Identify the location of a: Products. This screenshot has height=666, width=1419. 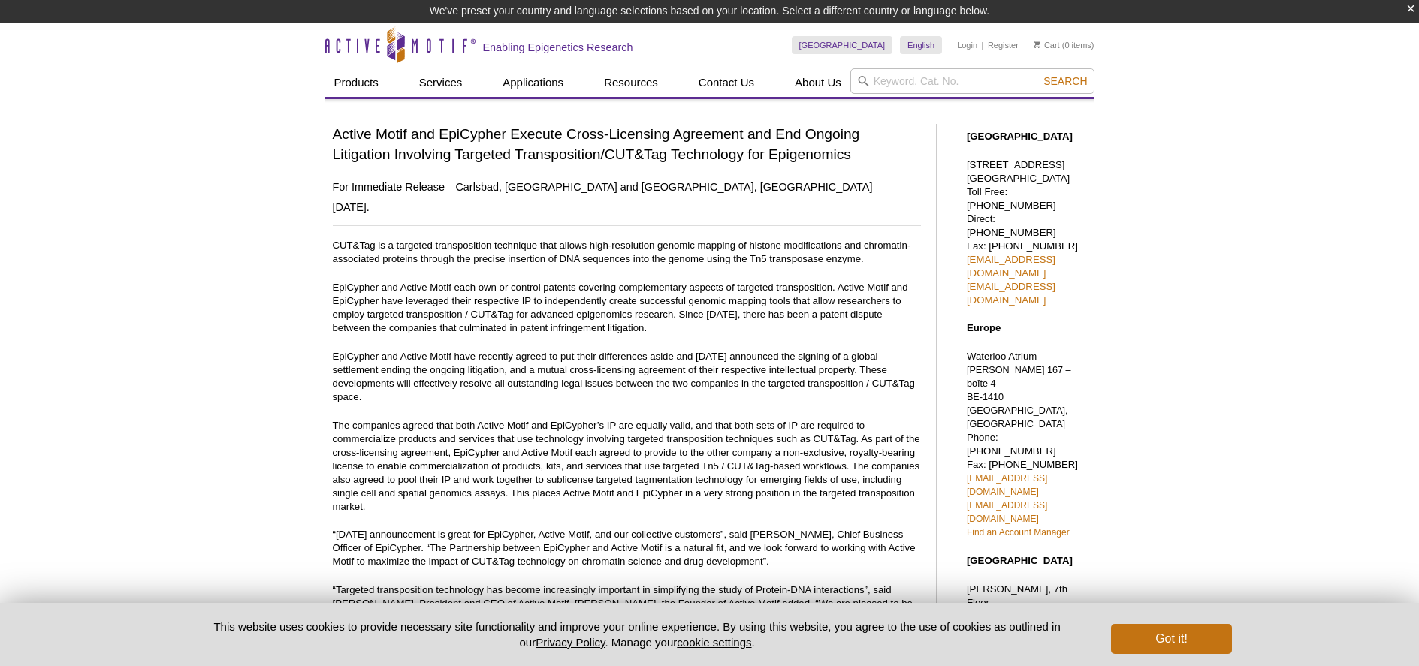
(356, 83).